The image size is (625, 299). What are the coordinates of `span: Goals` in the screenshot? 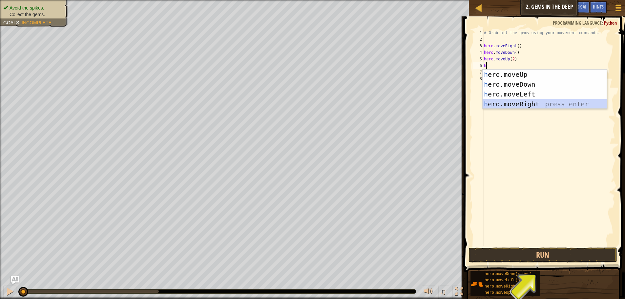 It's located at (11, 23).